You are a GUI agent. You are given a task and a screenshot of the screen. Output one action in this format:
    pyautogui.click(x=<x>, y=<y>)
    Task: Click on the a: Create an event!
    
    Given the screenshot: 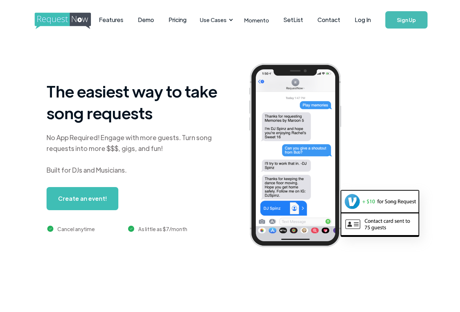 What is the action you would take?
    pyautogui.click(x=82, y=198)
    